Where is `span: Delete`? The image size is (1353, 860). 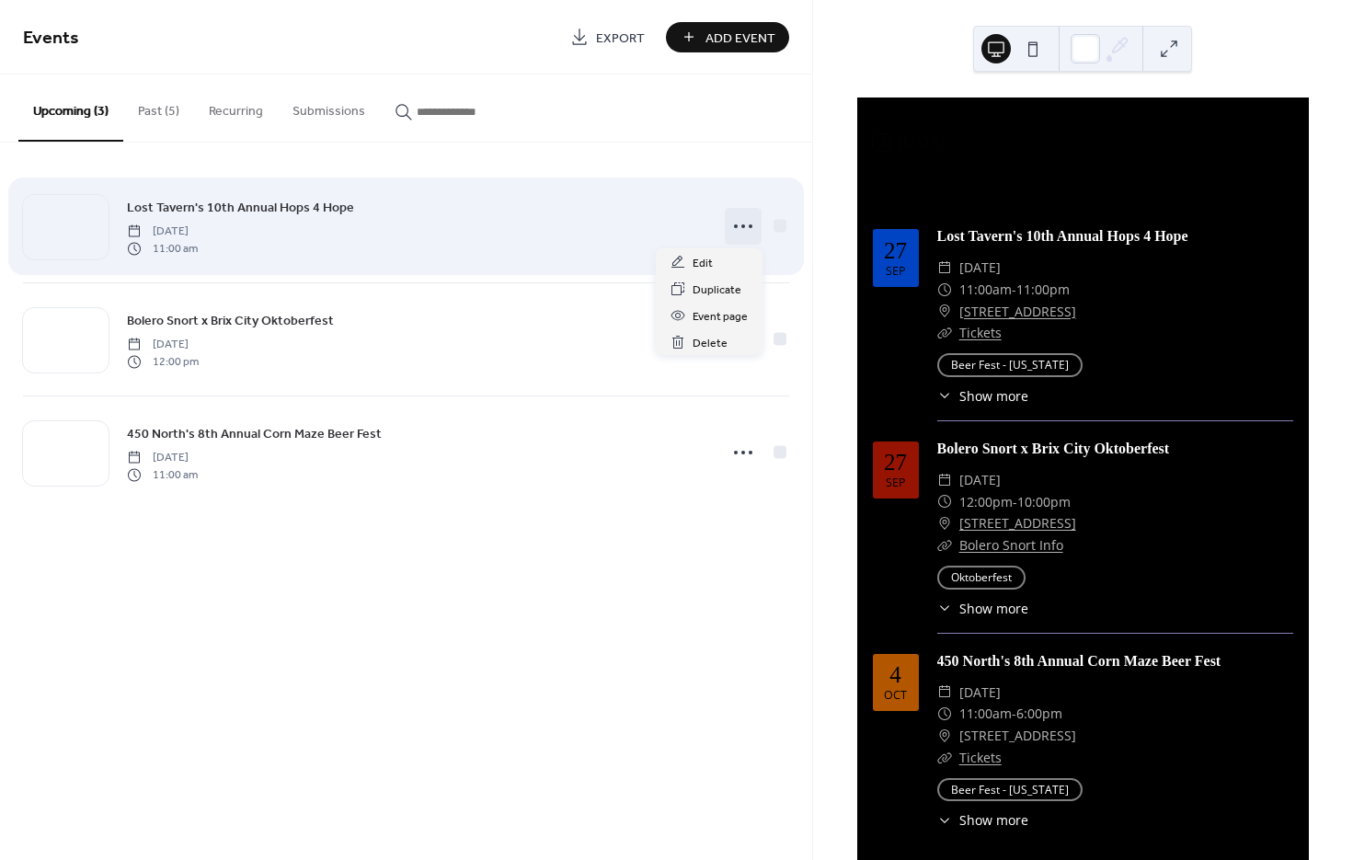
span: Delete is located at coordinates (710, 343).